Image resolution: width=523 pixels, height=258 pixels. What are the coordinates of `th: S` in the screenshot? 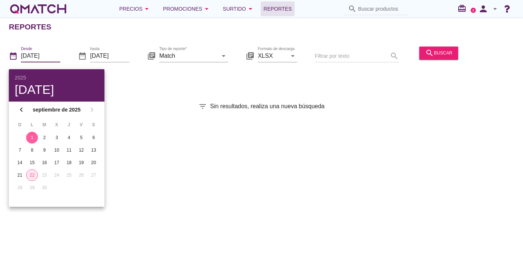 It's located at (93, 125).